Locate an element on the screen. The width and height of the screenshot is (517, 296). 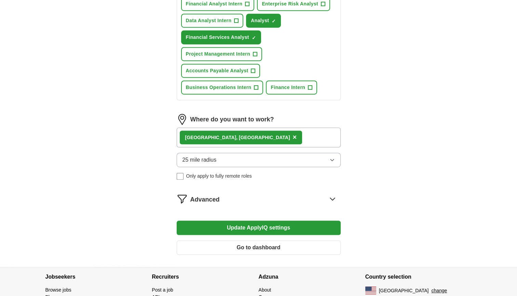
a: About is located at coordinates (265, 290).